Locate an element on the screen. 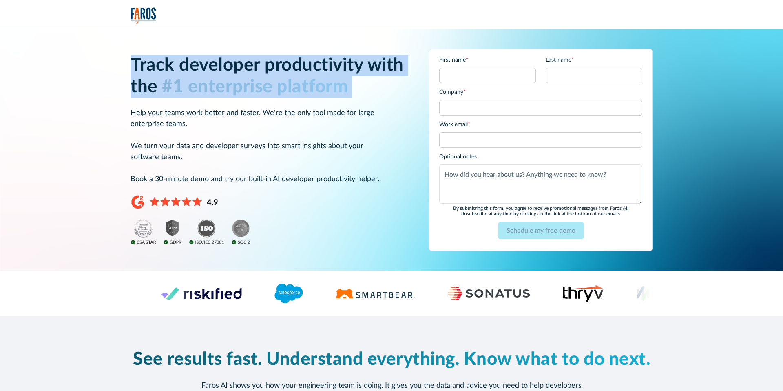 The image size is (783, 391). label: First name is located at coordinates (487, 60).